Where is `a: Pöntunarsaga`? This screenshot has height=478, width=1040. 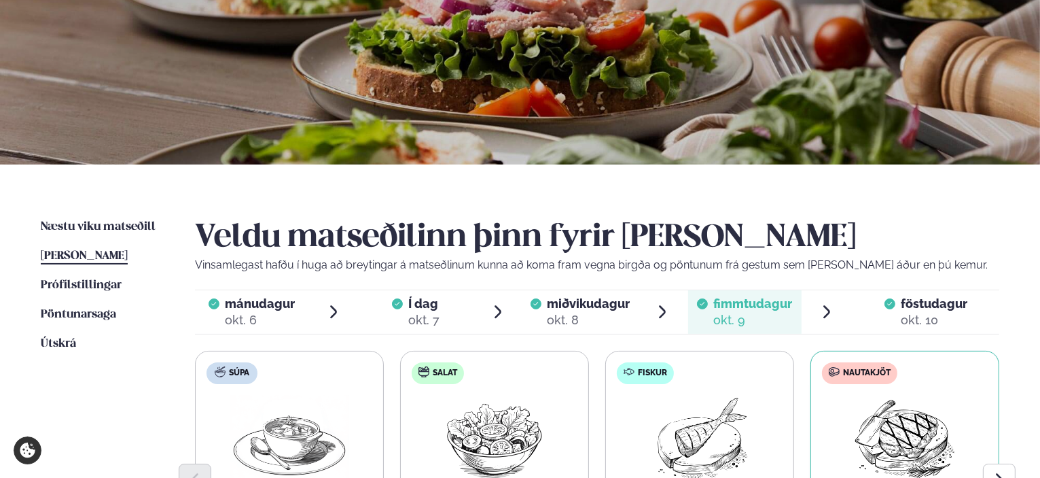 a: Pöntunarsaga is located at coordinates (78, 315).